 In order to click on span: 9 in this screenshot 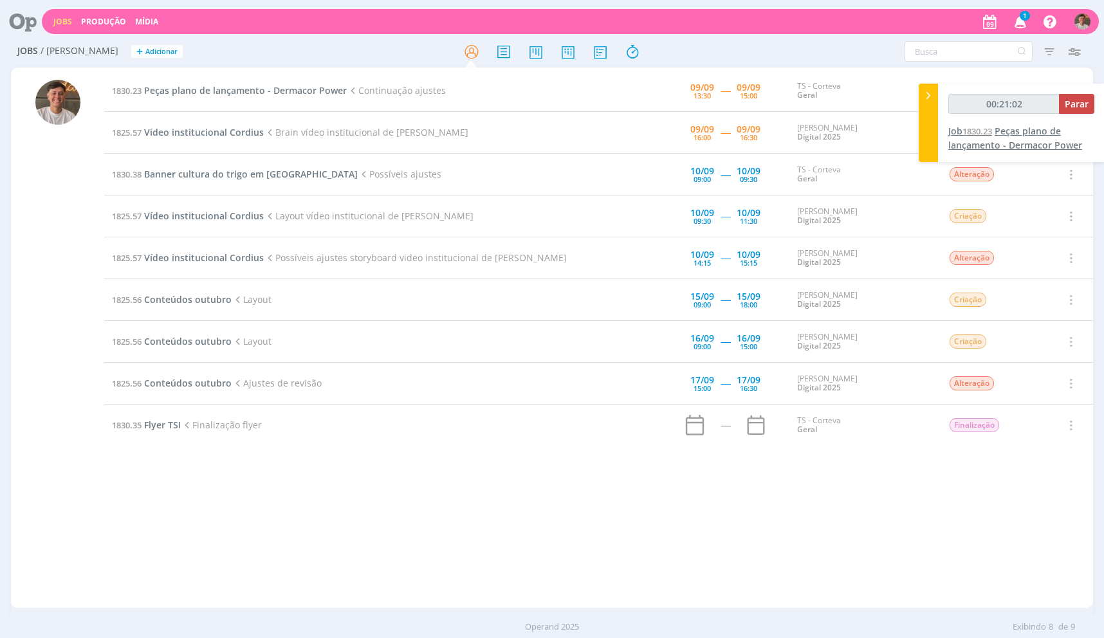, I will do `click(1072, 627)`.